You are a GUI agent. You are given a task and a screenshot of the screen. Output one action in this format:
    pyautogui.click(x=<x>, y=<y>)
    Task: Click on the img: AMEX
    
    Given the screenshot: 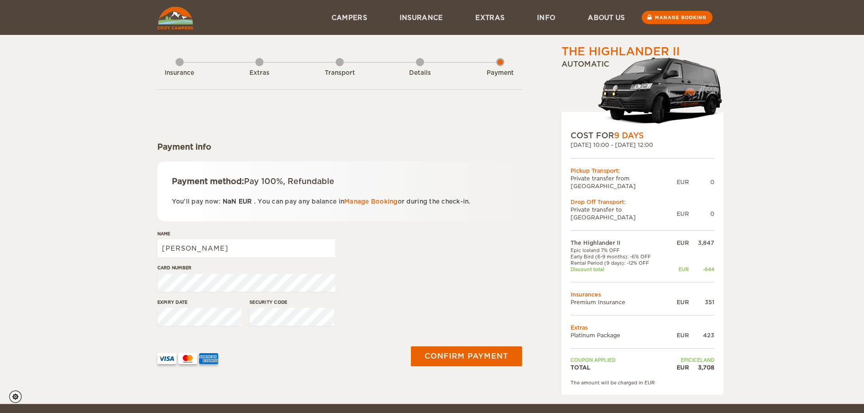 What is the action you would take?
    pyautogui.click(x=209, y=359)
    